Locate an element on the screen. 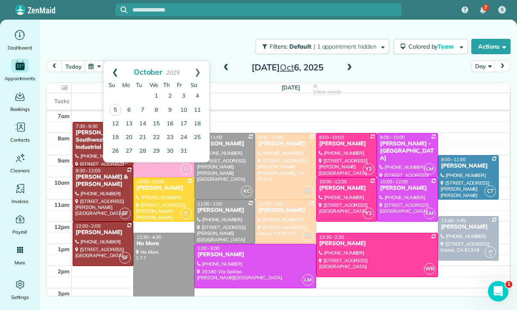 This screenshot has height=310, width=517. span: 8:00 - 11:00 is located at coordinates (270, 137).